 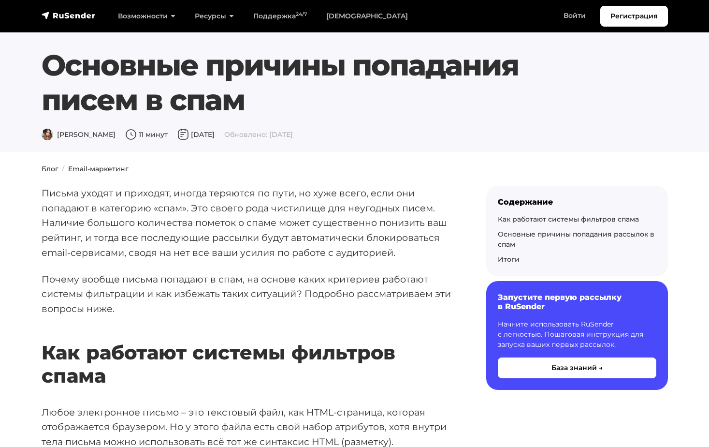 I want to click on p: Почему вообще письма попадают в спам, на основе каких критериев работают системы фильтрации и как..., so click(x=248, y=294).